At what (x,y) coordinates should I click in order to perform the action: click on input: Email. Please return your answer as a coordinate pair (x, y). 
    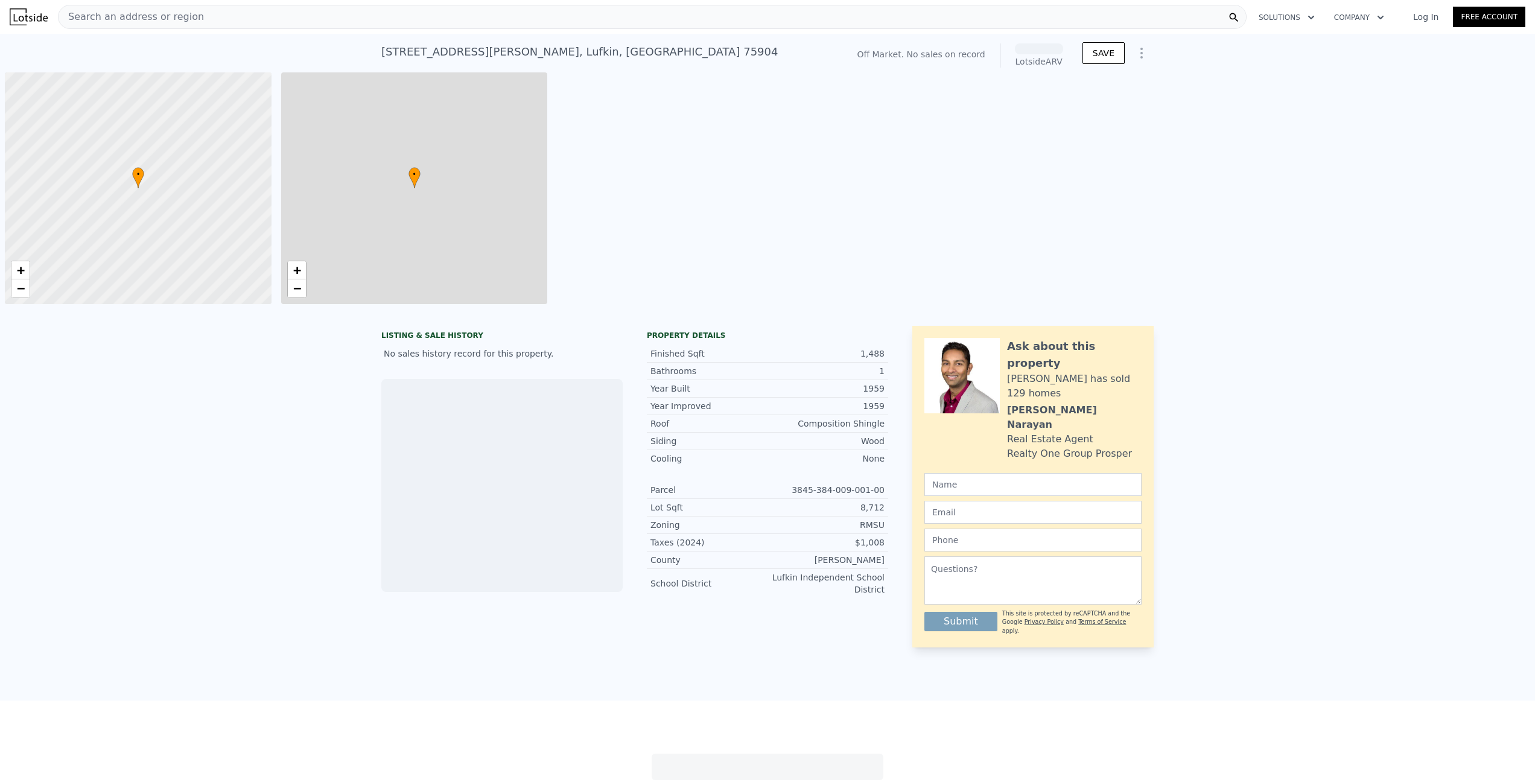
    Looking at the image, I should click on (1033, 512).